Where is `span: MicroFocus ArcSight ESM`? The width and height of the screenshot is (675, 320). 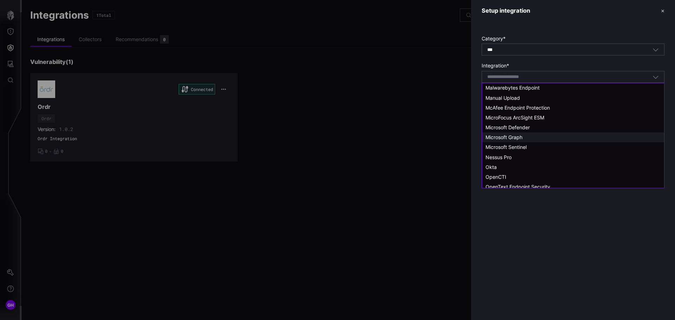 span: MicroFocus ArcSight ESM is located at coordinates (515, 117).